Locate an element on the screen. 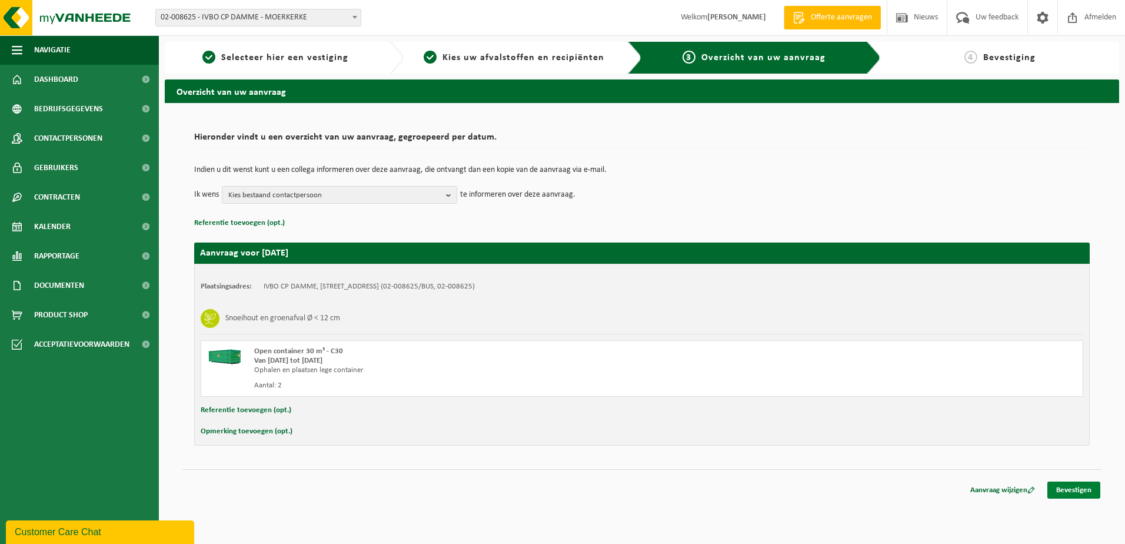  a: Bevestigen is located at coordinates (1074, 490).